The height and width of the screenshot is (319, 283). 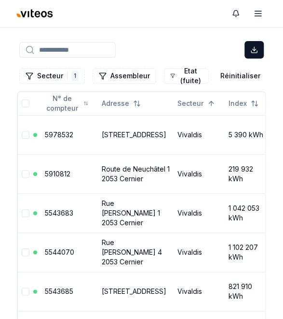 What do you see at coordinates (26, 103) in the screenshot?
I see `button: Tout sélectionner` at bounding box center [26, 103].